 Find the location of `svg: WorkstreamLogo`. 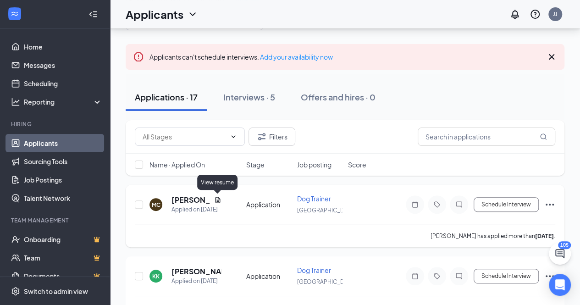

svg: WorkstreamLogo is located at coordinates (15, 14).